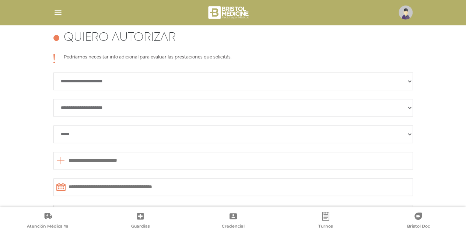  I want to click on span: Credencial, so click(233, 227).